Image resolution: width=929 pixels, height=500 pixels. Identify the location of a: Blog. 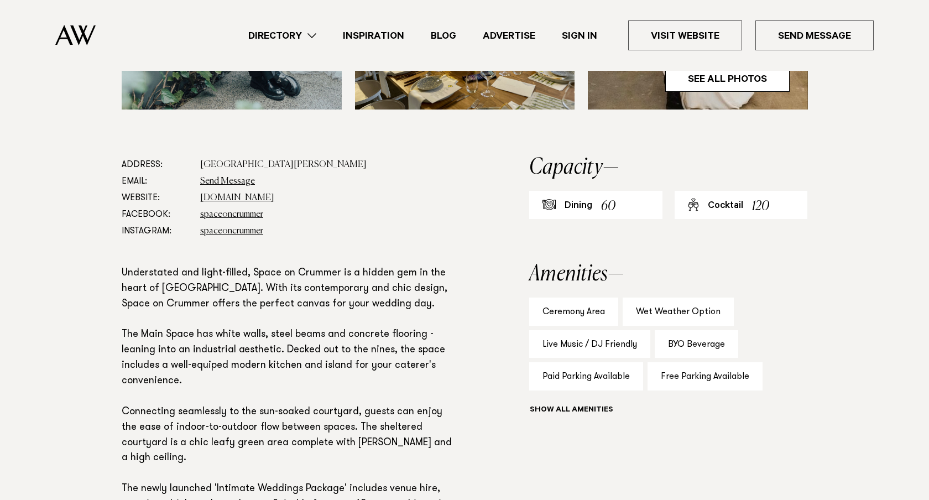
(443, 35).